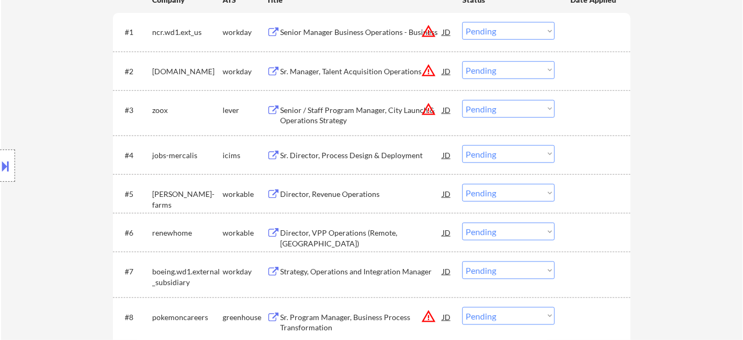 The image size is (743, 340). I want to click on div: Senior / Staff Program Manager, City Launch & Operations Strategy, so click(361, 115).